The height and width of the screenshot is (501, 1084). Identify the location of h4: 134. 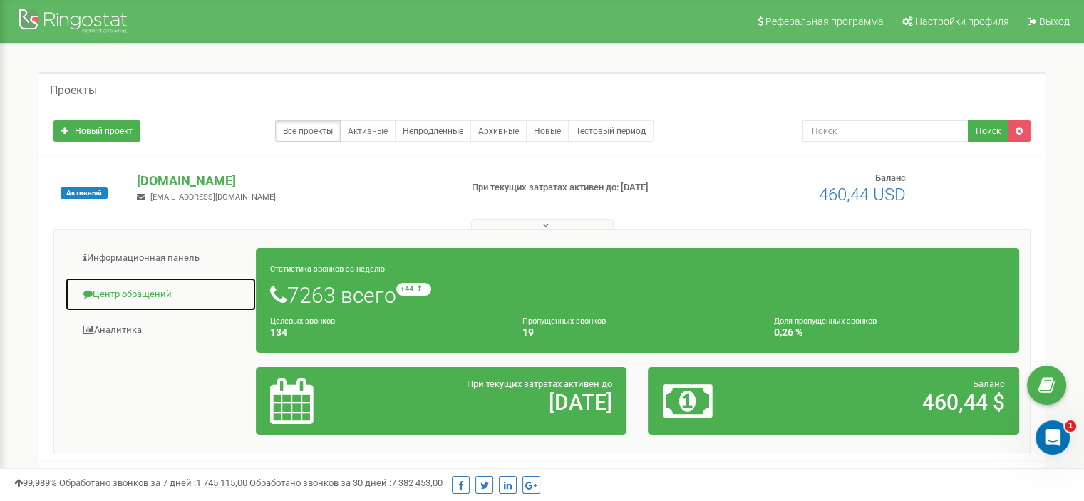
(386, 332).